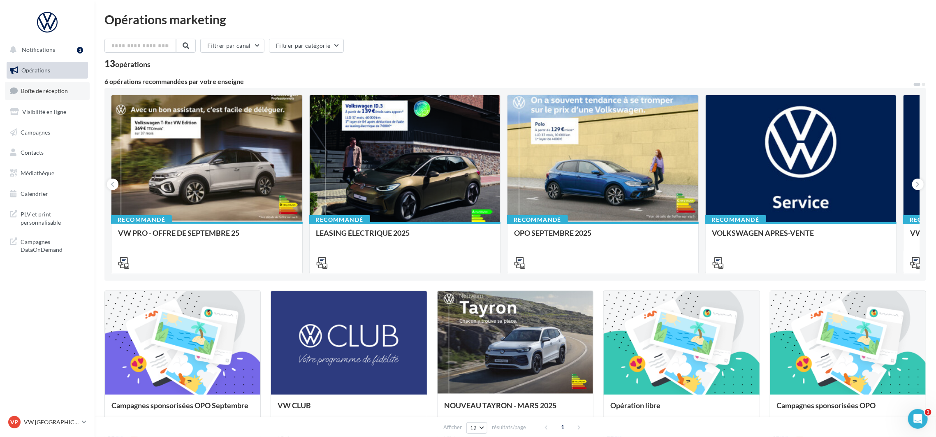  I want to click on div: opérations, so click(133, 64).